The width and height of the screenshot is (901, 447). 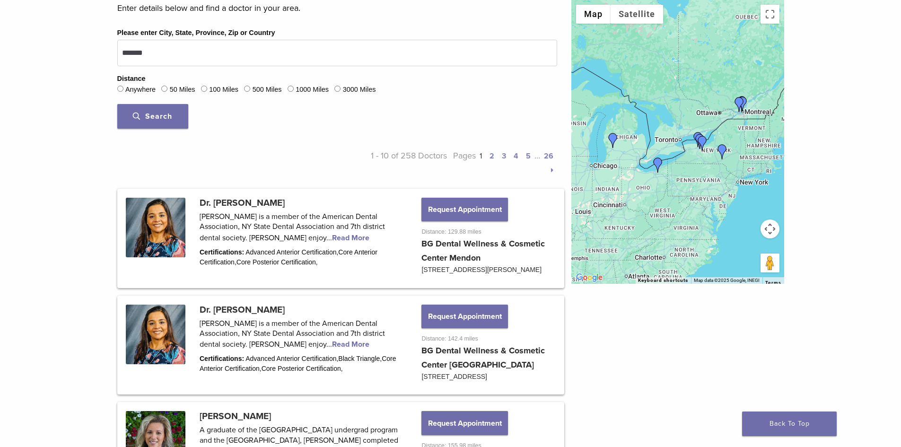 I want to click on button: Map camera controls, so click(x=770, y=229).